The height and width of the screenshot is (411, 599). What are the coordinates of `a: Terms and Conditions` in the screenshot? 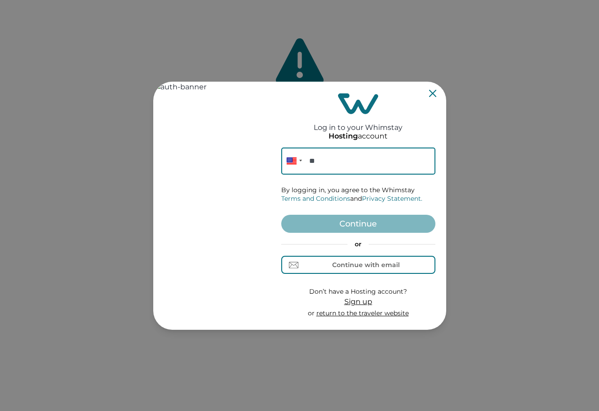 It's located at (315, 198).